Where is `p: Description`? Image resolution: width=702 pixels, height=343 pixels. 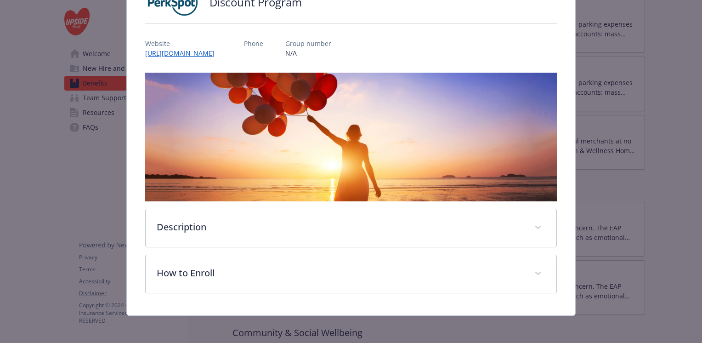
p: Description is located at coordinates (340, 227).